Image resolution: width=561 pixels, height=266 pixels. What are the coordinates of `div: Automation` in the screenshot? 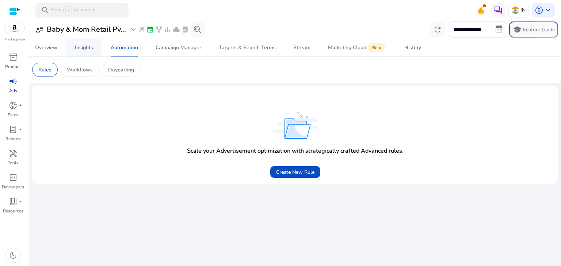 It's located at (124, 48).